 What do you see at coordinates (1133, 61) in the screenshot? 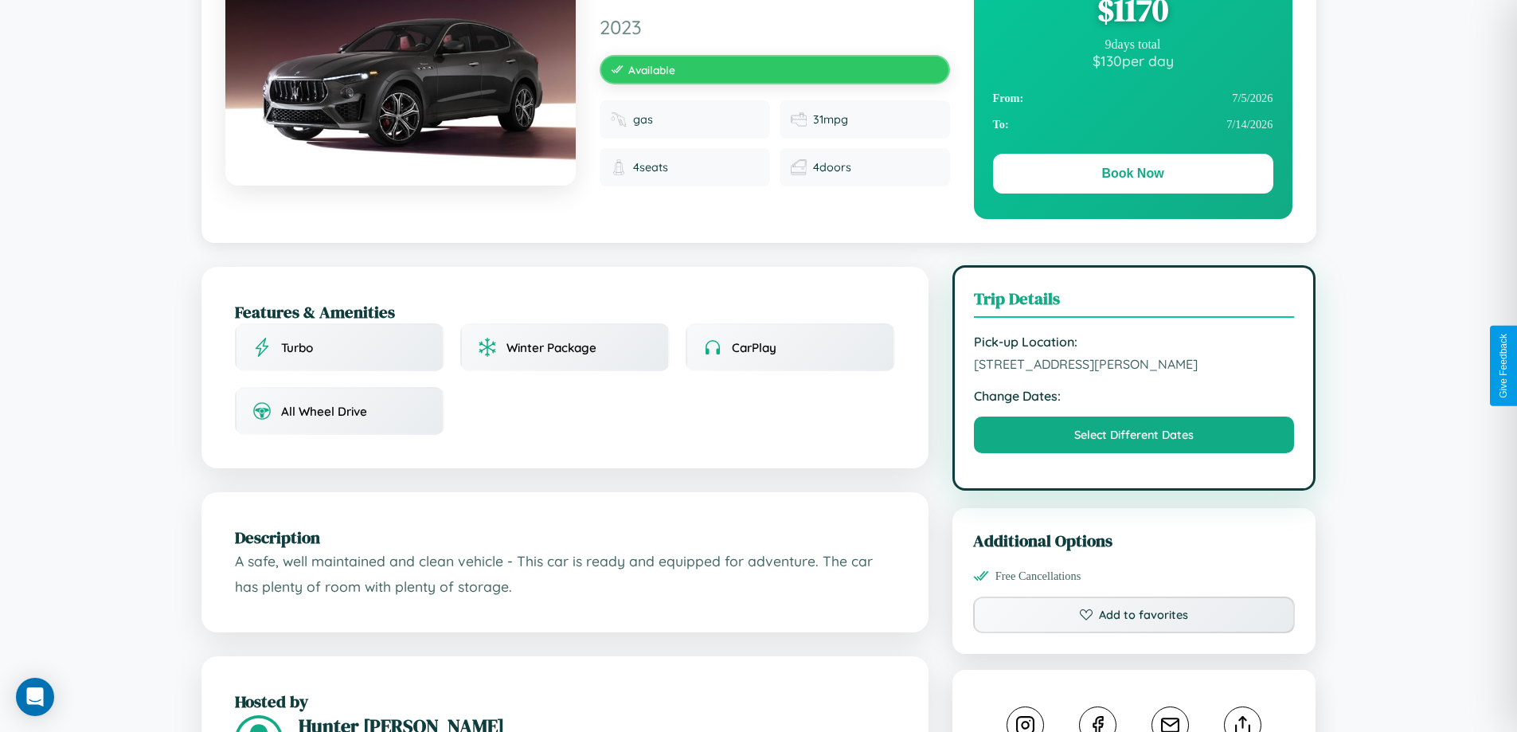
I see `div: $ 130 per day` at bounding box center [1133, 61].